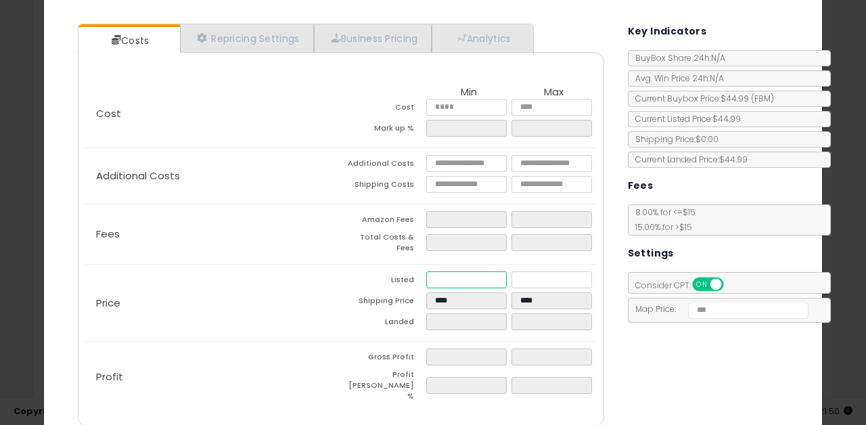 Image resolution: width=866 pixels, height=425 pixels. What do you see at coordinates (667, 31) in the screenshot?
I see `h5: Key Indicators` at bounding box center [667, 31].